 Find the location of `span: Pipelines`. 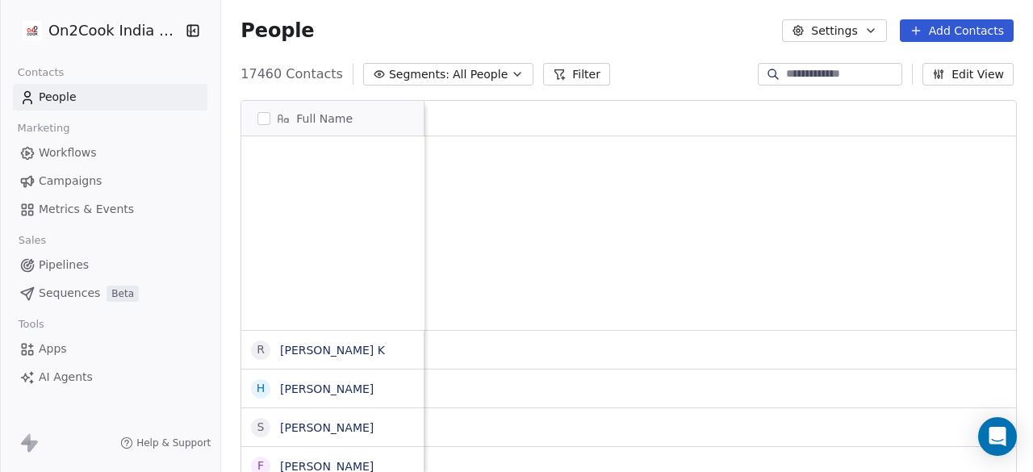

span: Pipelines is located at coordinates (64, 265).